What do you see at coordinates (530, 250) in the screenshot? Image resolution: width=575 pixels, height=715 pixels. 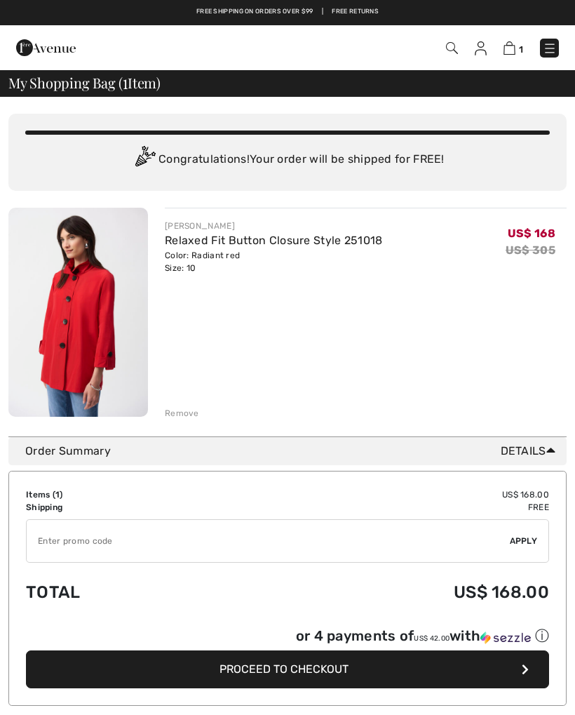 I see `s: US$ 305` at bounding box center [530, 250].